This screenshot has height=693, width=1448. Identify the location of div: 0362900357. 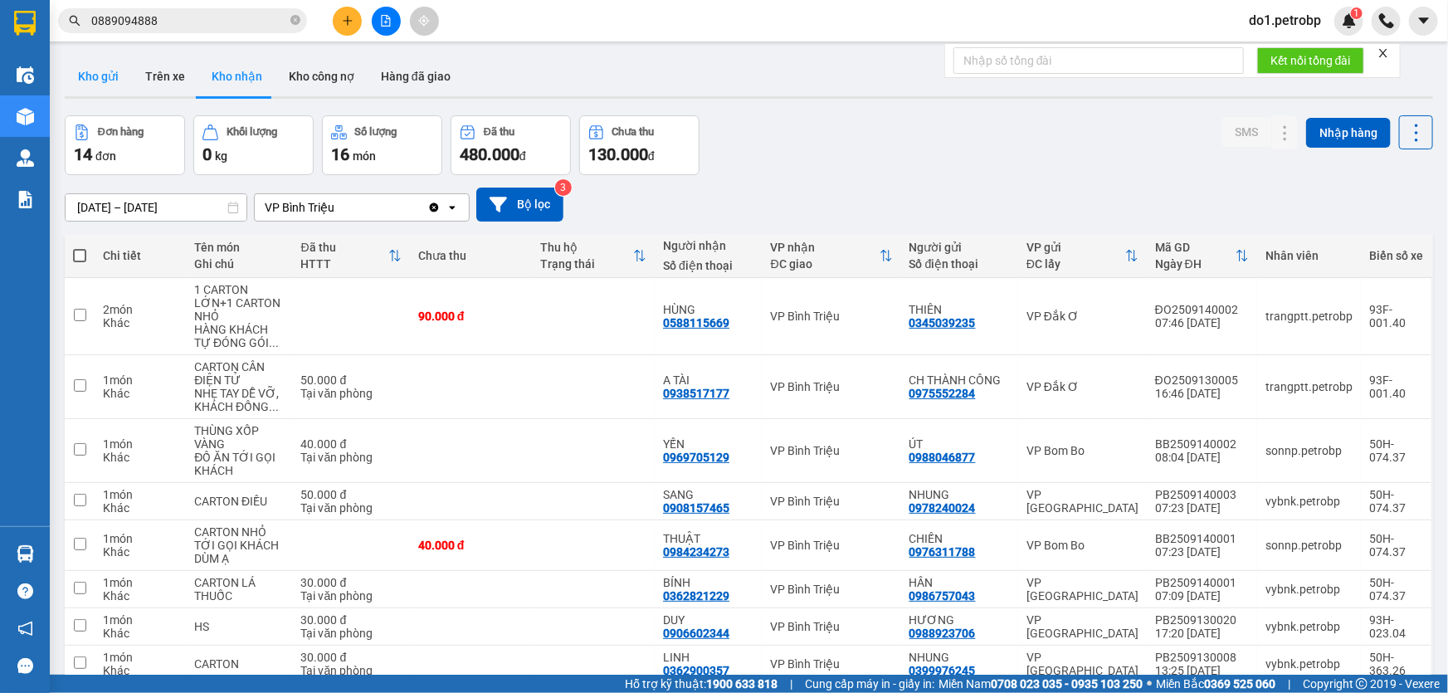
(696, 670).